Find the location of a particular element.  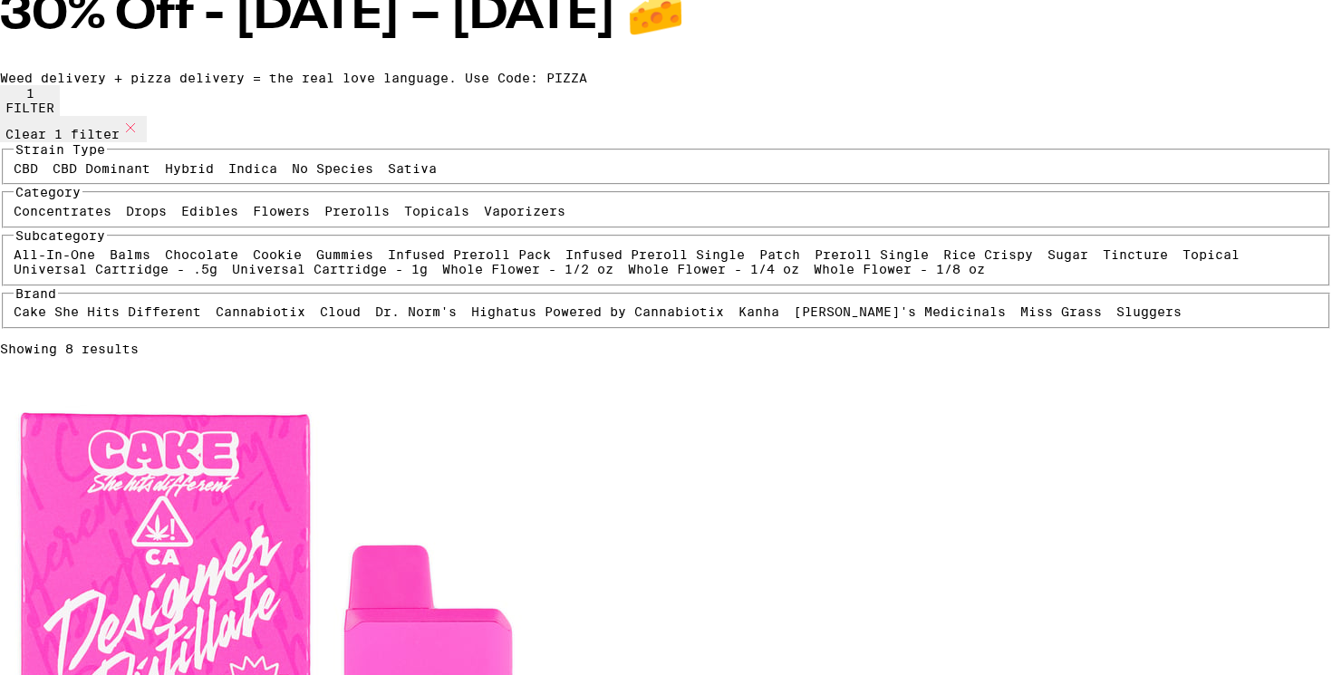

label: Rice Crispy is located at coordinates (988, 255).